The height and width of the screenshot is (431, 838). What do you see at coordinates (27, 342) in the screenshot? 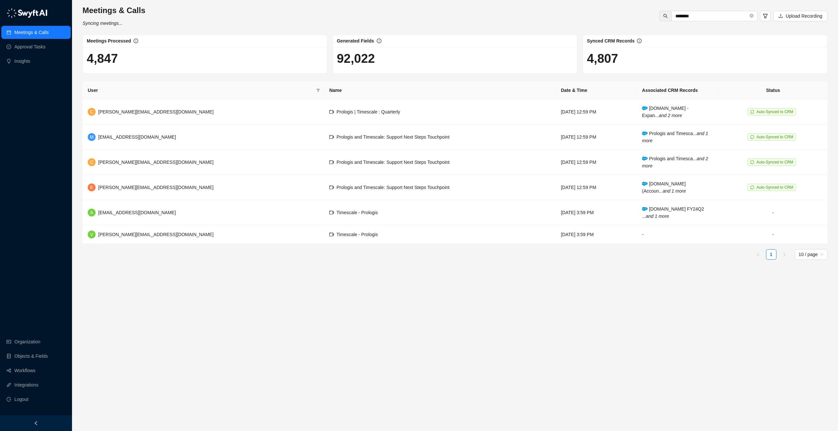
I see `a: Organization` at bounding box center [27, 342].